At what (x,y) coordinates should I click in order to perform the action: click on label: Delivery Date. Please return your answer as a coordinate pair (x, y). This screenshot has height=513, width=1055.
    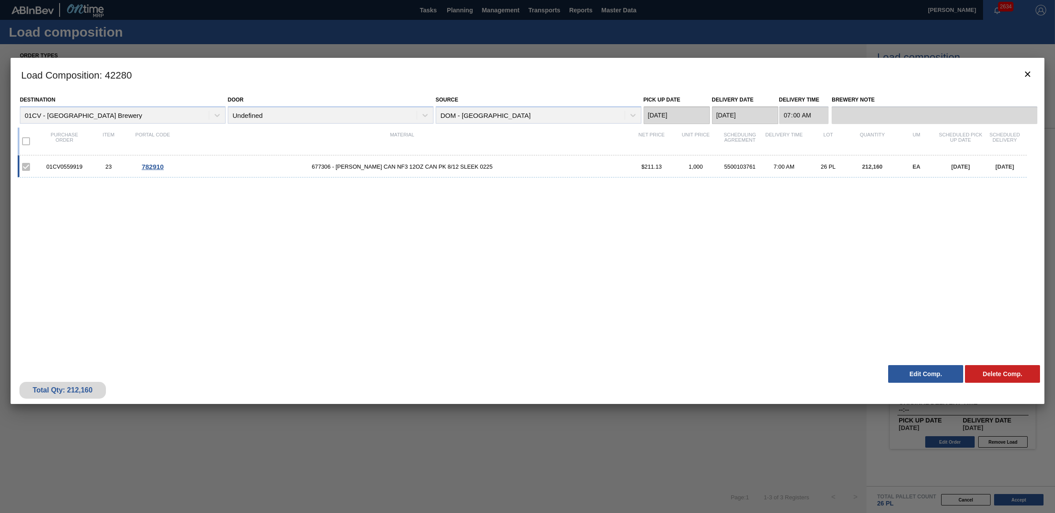
    Looking at the image, I should click on (733, 100).